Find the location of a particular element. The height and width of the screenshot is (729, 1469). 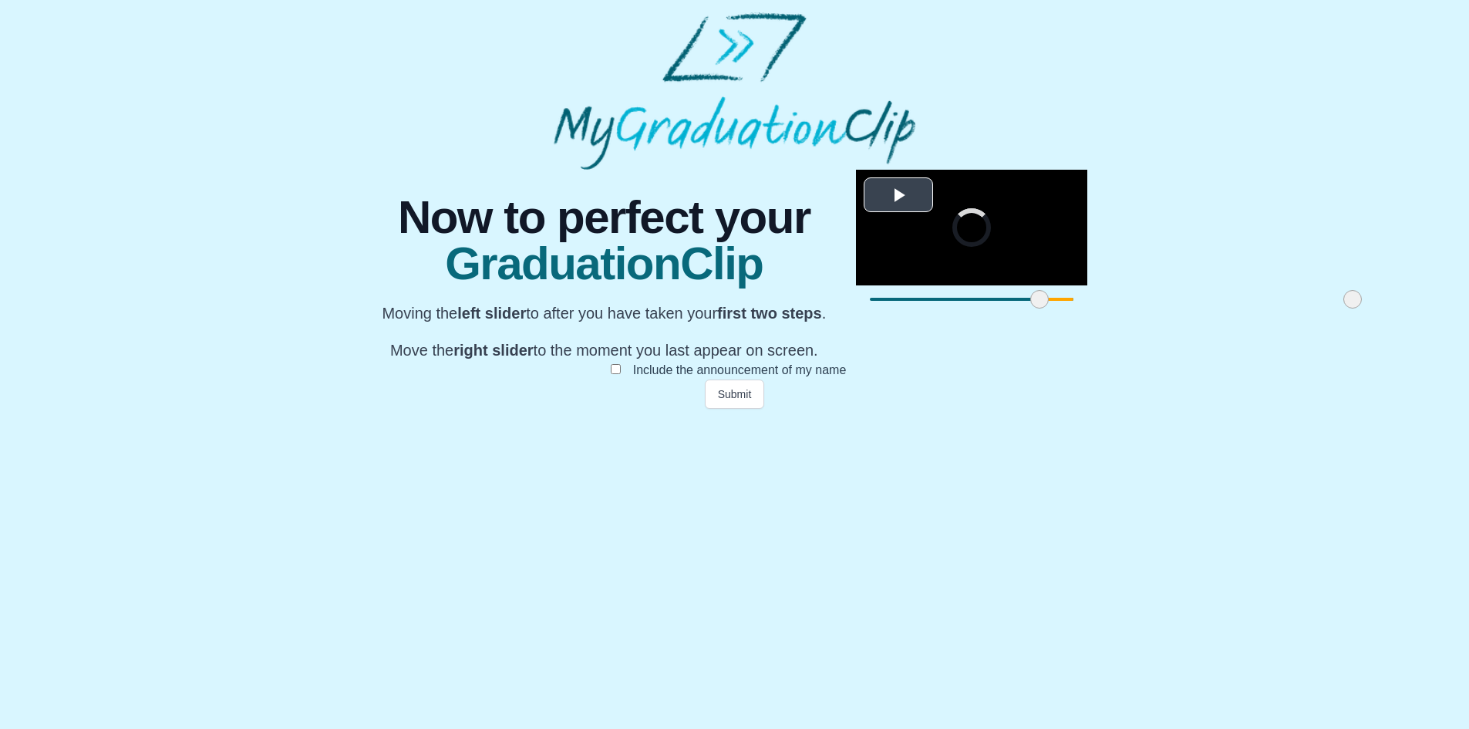

p: Move the to the moment you last appear on screen. is located at coordinates (604, 350).